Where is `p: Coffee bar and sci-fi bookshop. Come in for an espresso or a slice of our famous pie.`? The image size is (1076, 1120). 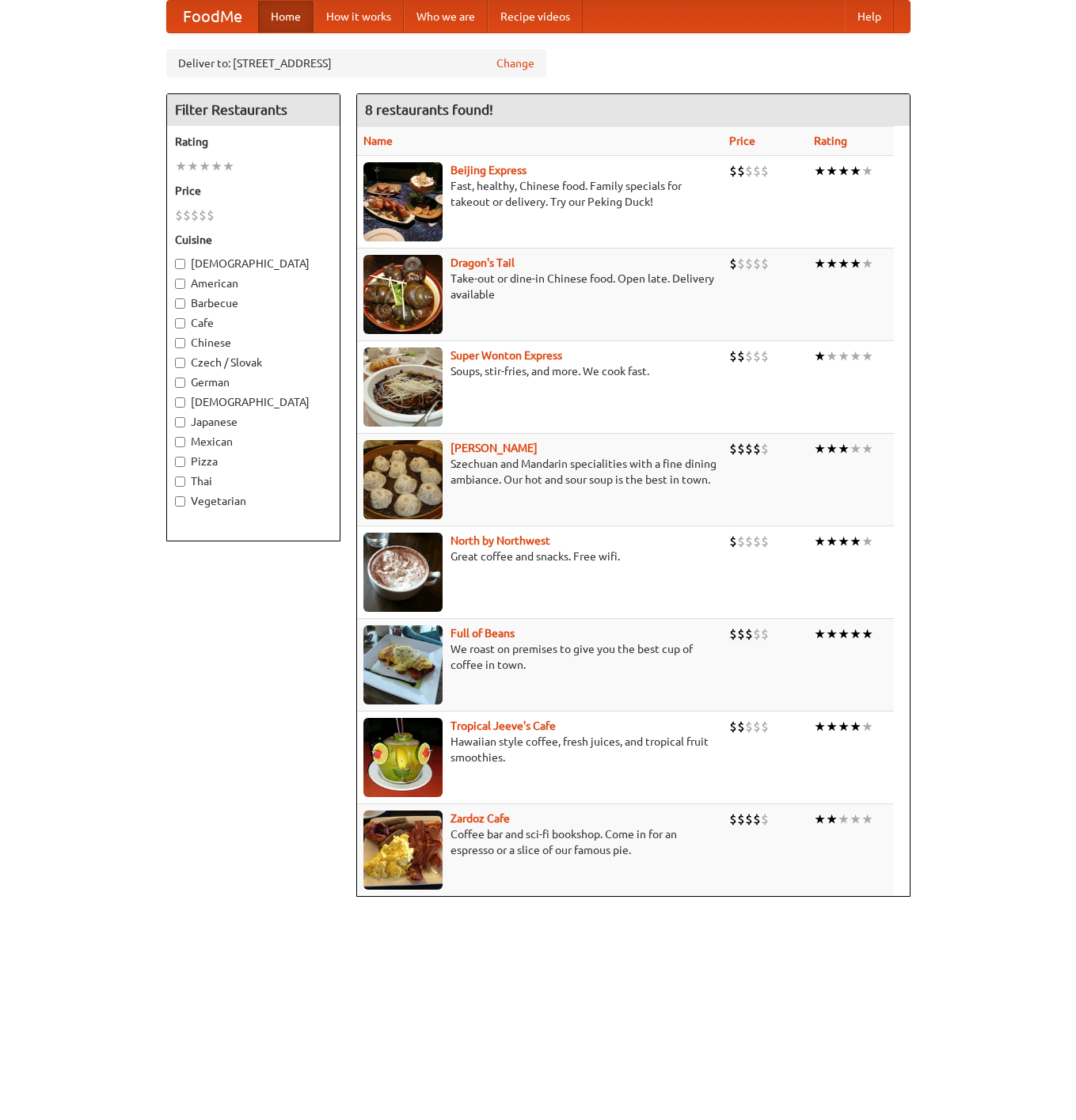 p: Coffee bar and sci-fi bookshop. Come in for an espresso or a slice of our famous pie. is located at coordinates (540, 842).